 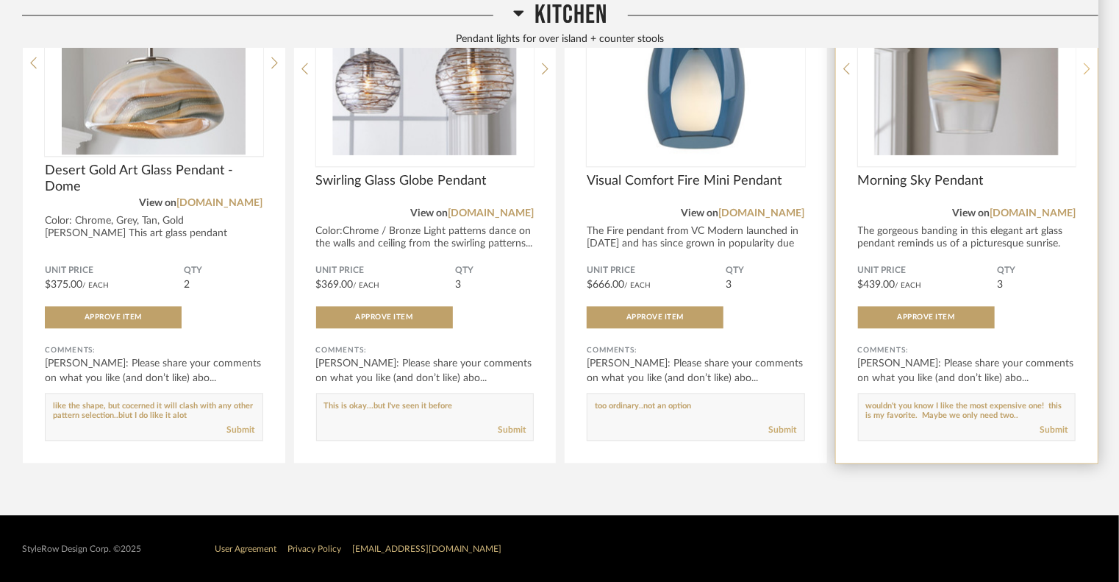 What do you see at coordinates (560, 40) in the screenshot?
I see `div: Pendant lights for over island + counter stools` at bounding box center [560, 40].